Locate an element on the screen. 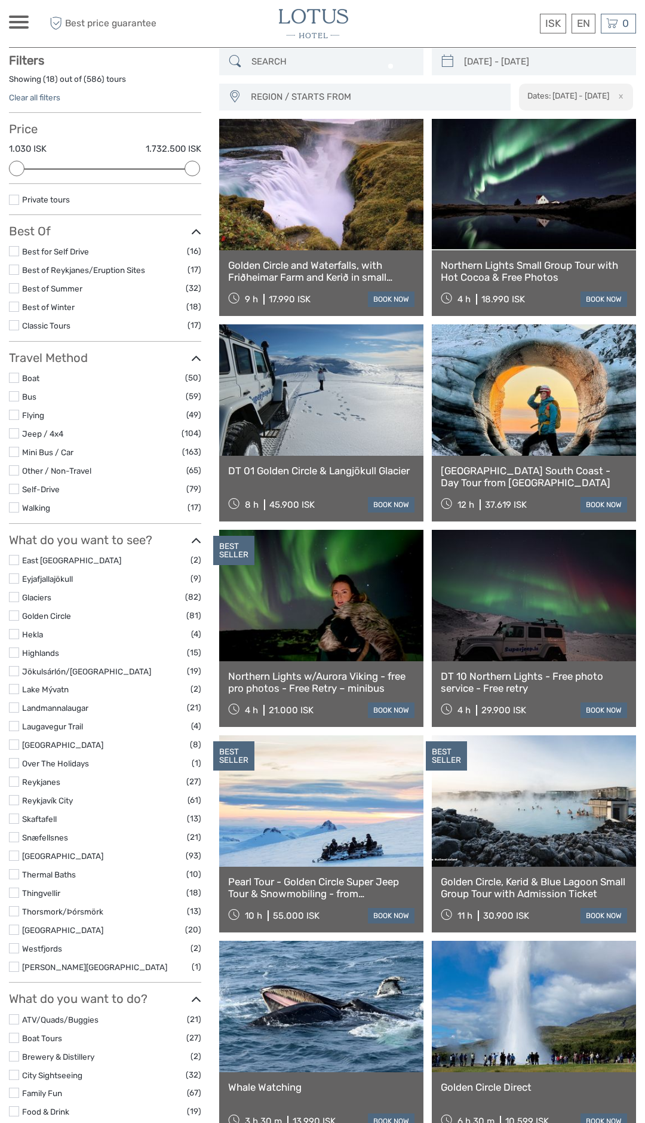 The image size is (645, 1123). a: Food & Drink is located at coordinates (45, 1111).